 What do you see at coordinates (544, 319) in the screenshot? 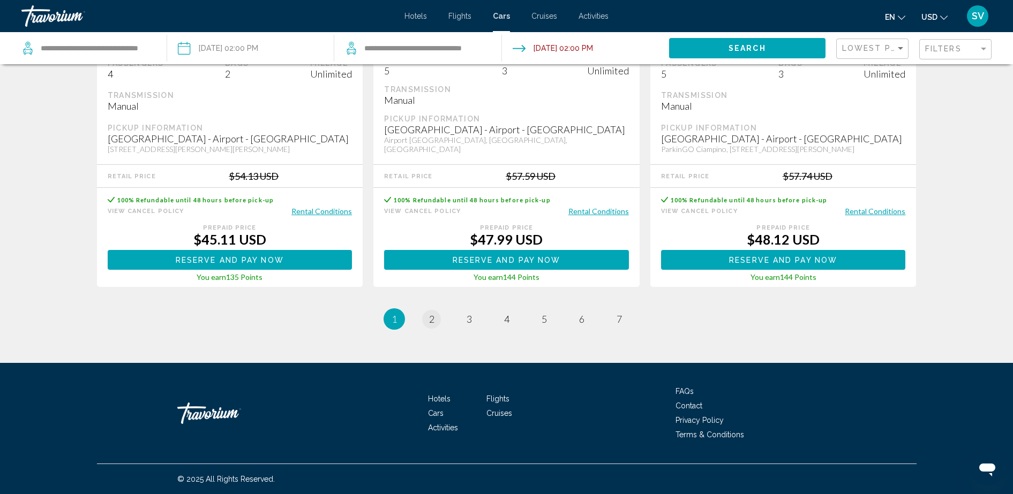
I see `span: 5` at bounding box center [544, 319].